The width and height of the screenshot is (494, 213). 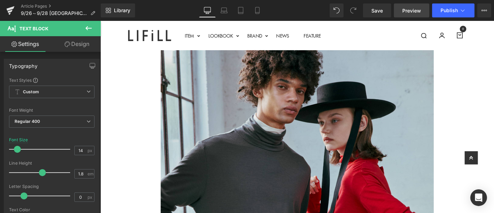 I want to click on a: Laptop, so click(x=224, y=10).